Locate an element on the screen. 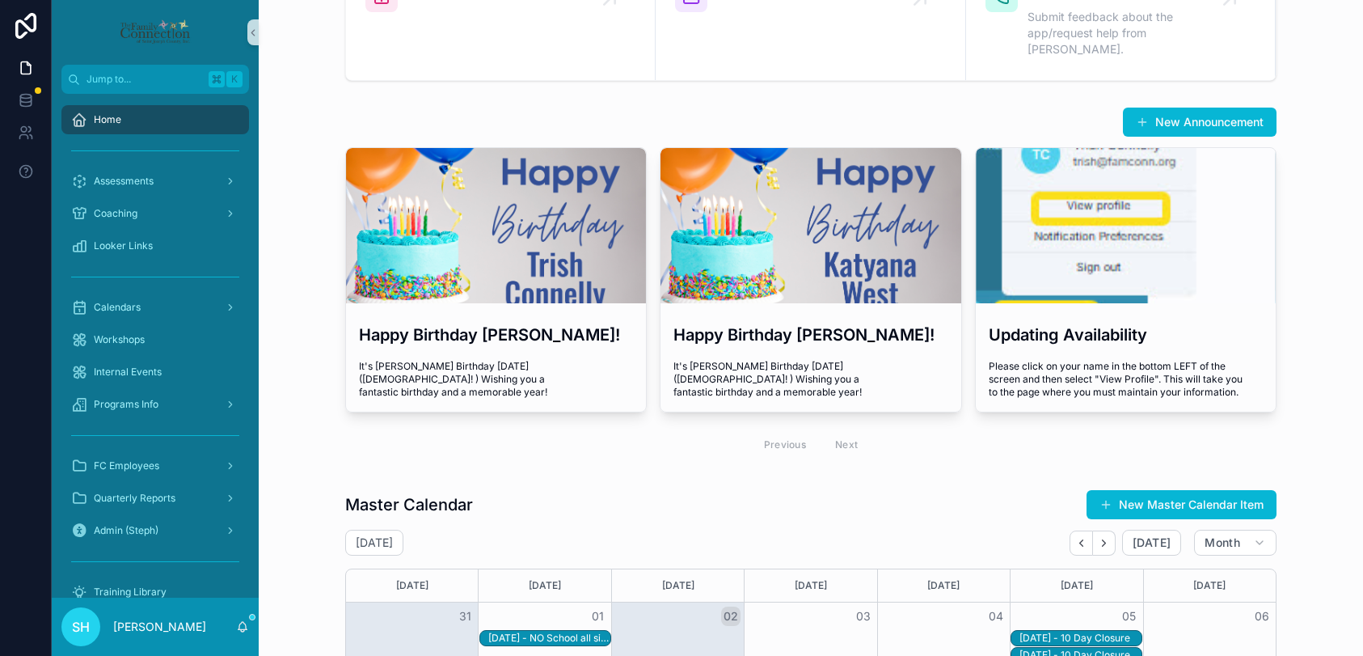 This screenshot has width=1363, height=656. span: Assessments is located at coordinates (124, 181).